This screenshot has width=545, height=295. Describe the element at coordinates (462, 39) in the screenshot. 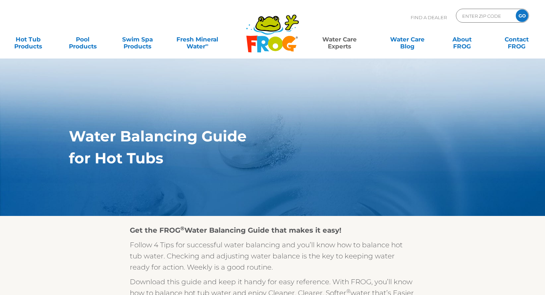

I see `a: AboutFROG` at that location.